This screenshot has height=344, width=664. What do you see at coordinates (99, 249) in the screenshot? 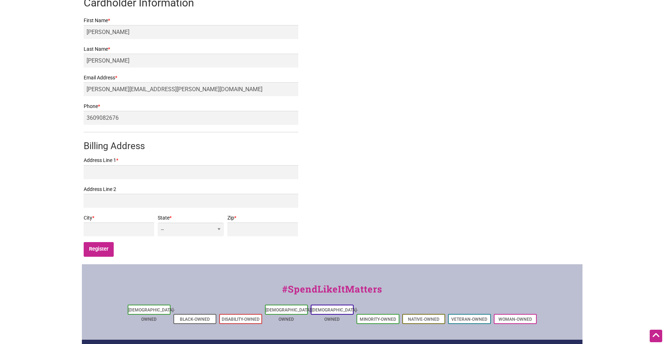
I see `input: Register` at bounding box center [99, 249].